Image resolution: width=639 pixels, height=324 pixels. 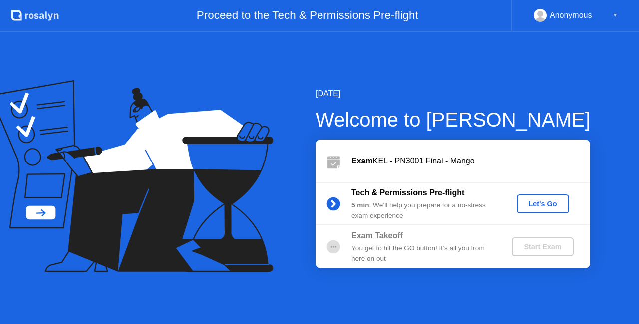 I want to click on div: KEL - PN3001 Final - Mango, so click(x=471, y=161).